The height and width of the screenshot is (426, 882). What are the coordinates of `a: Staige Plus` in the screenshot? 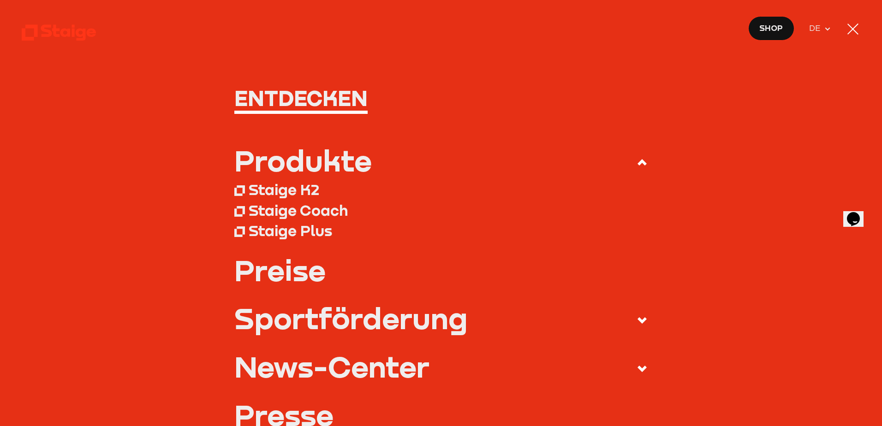 It's located at (441, 231).